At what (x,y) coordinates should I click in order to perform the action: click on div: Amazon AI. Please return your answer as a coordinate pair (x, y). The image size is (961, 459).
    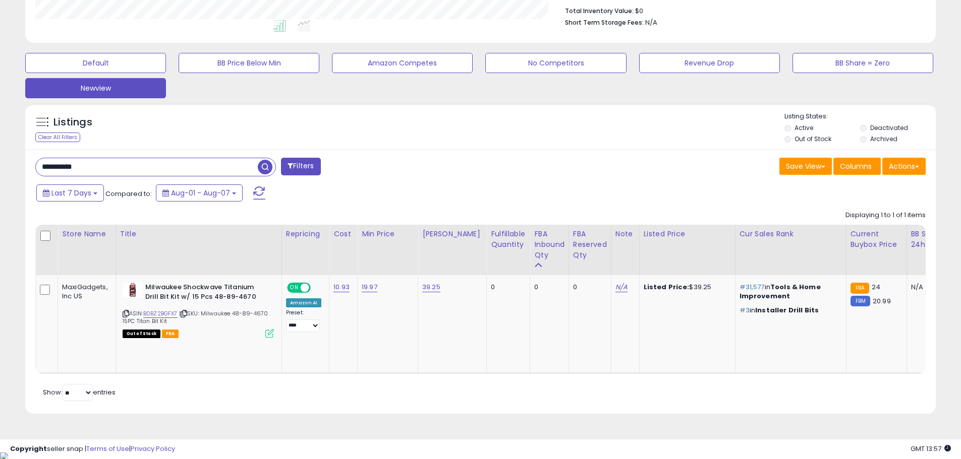
    Looking at the image, I should click on (304, 303).